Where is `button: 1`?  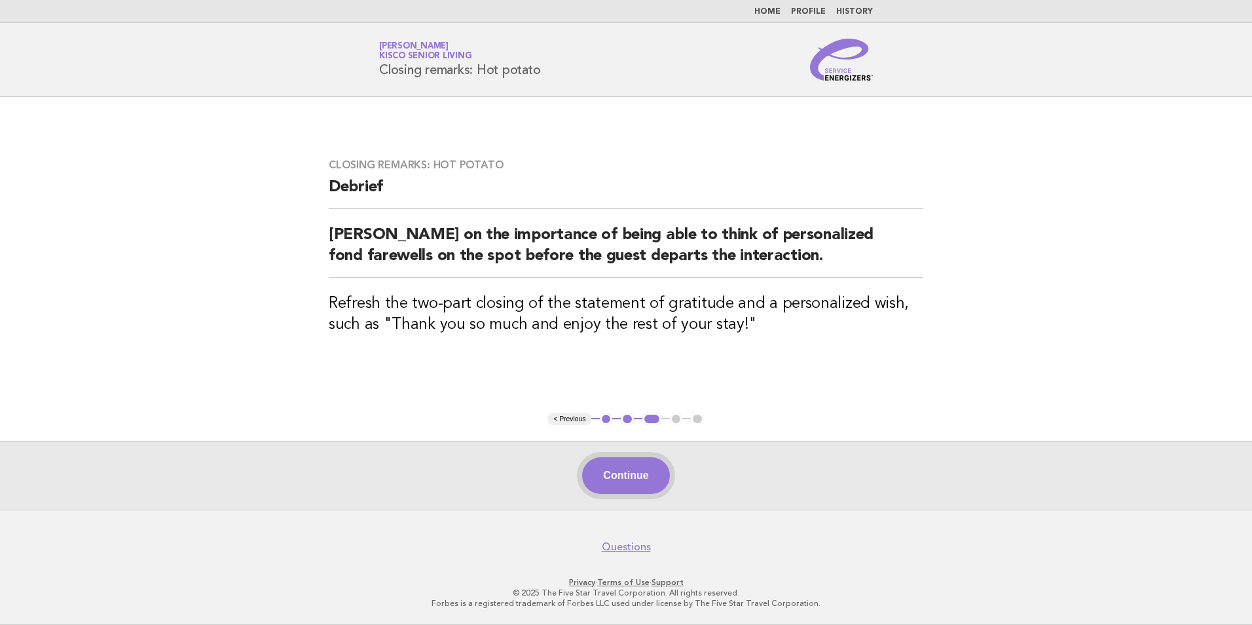
button: 1 is located at coordinates (606, 419).